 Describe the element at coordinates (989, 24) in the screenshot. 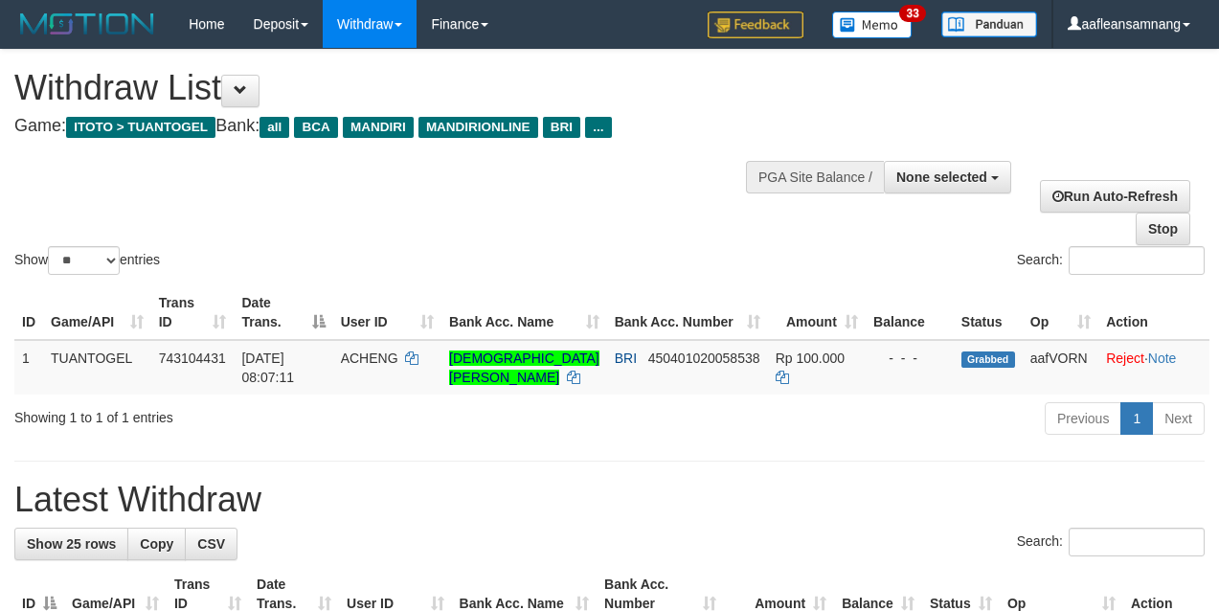

I see `img: panduan.png` at that location.